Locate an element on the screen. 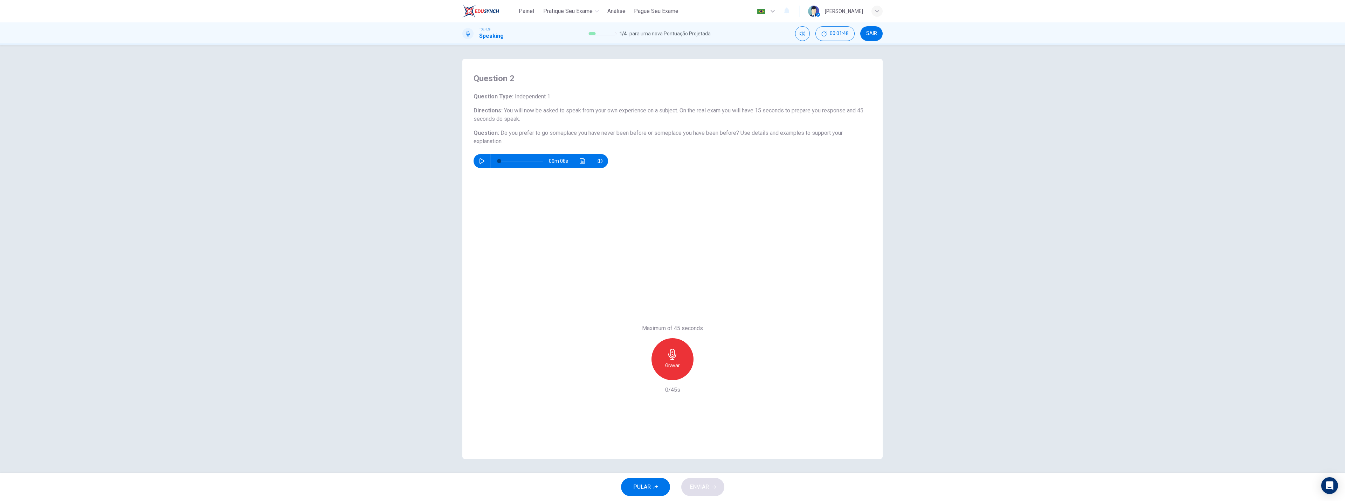  button: PULAR is located at coordinates (646, 487).